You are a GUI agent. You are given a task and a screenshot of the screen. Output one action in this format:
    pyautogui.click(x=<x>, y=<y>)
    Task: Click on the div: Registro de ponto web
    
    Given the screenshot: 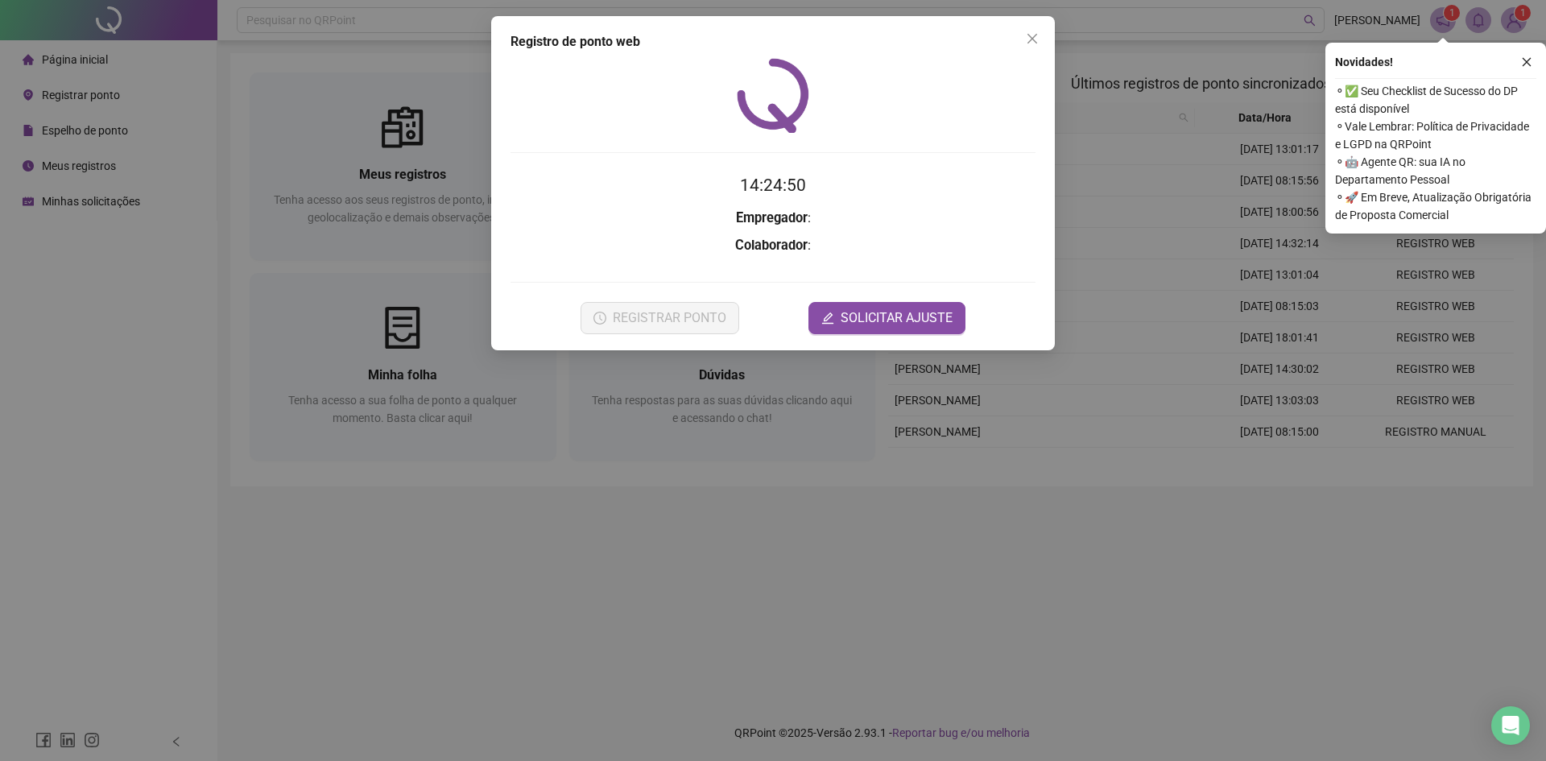 What is the action you would take?
    pyautogui.click(x=773, y=42)
    